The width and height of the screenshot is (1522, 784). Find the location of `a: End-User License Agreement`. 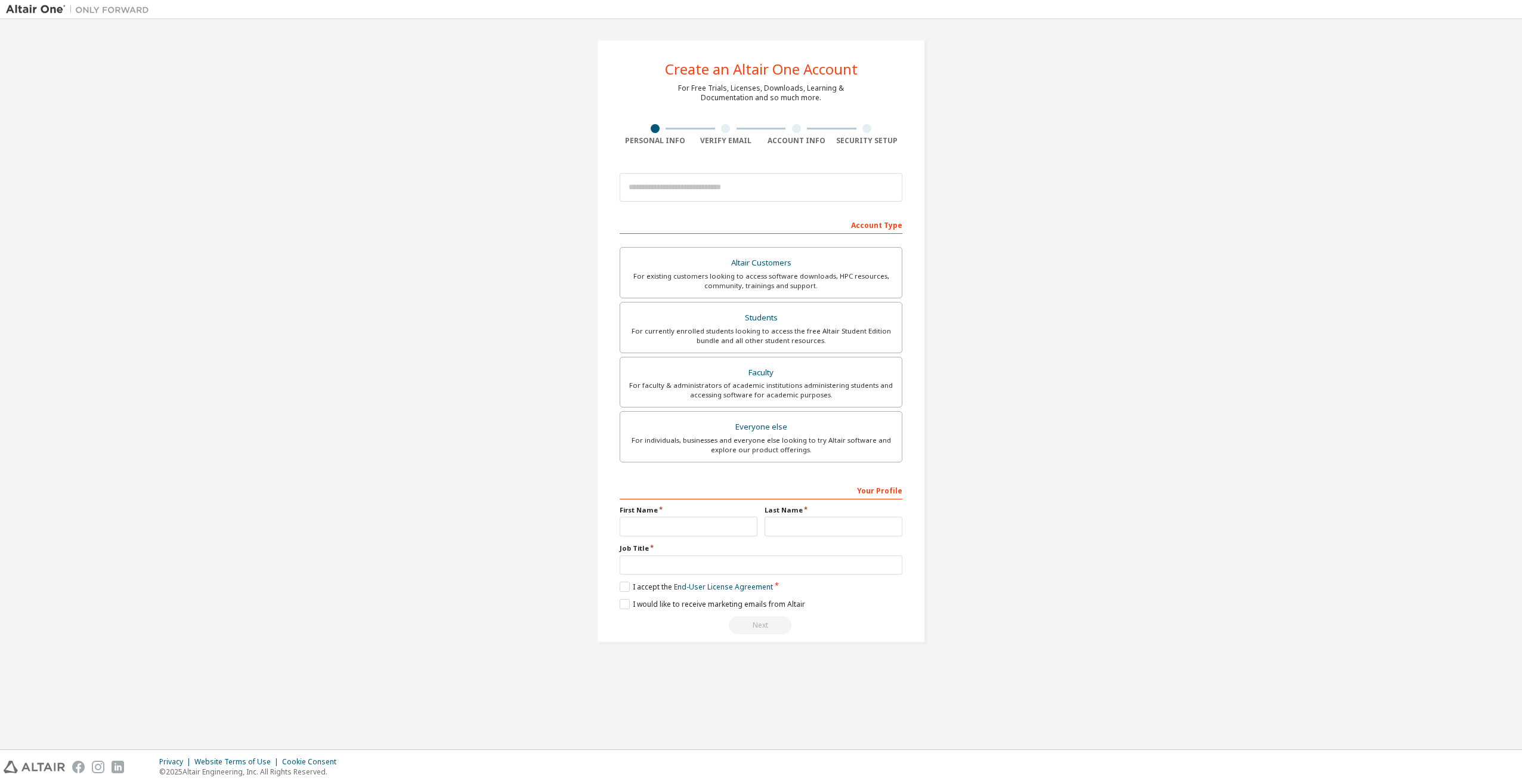

a: End-User License Agreement is located at coordinates (723, 586).